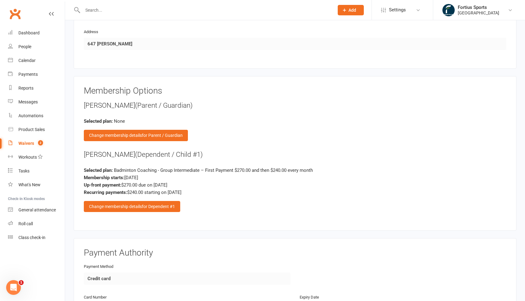 The height and width of the screenshot is (301, 525). I want to click on div: Waivers, so click(26, 144).